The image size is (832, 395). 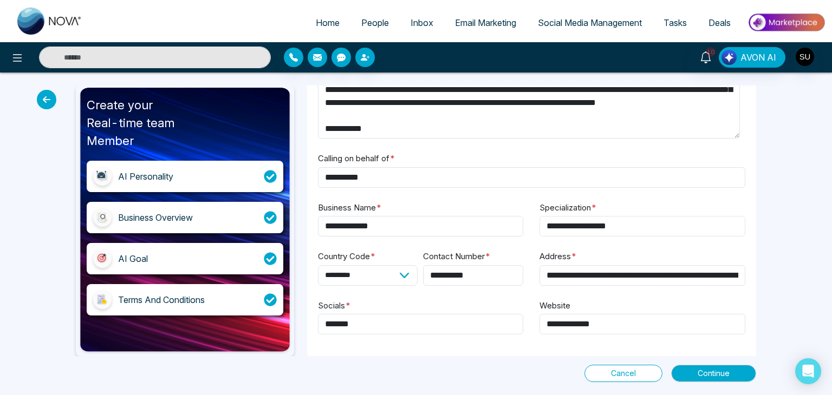 I want to click on img: Lead Flow, so click(x=729, y=57).